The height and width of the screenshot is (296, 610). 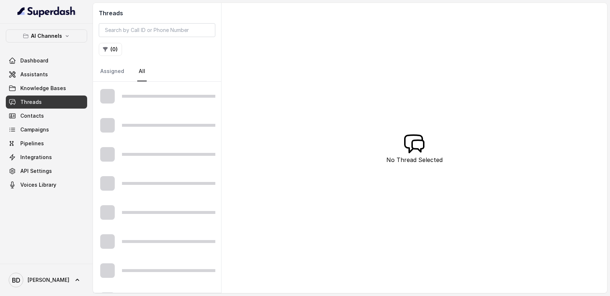 What do you see at coordinates (157, 13) in the screenshot?
I see `h2: Threads` at bounding box center [157, 13].